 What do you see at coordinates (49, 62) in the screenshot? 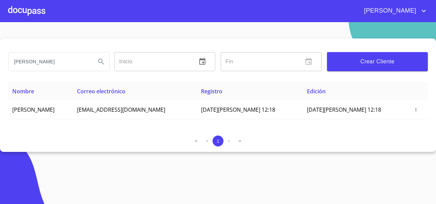
I see `input: search` at bounding box center [49, 62].